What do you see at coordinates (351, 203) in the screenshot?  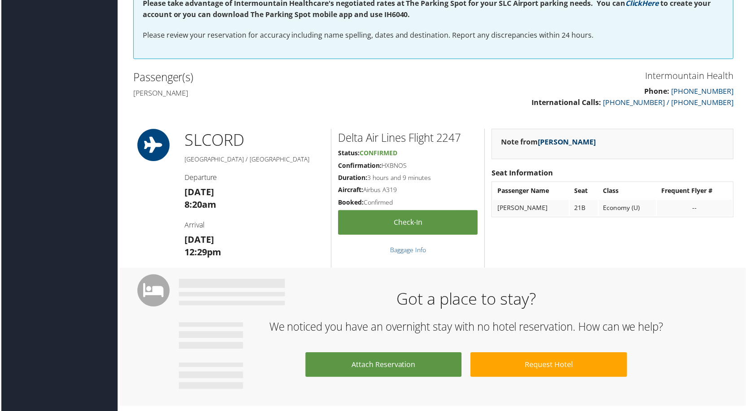 I see `strong: Booked:` at bounding box center [351, 203].